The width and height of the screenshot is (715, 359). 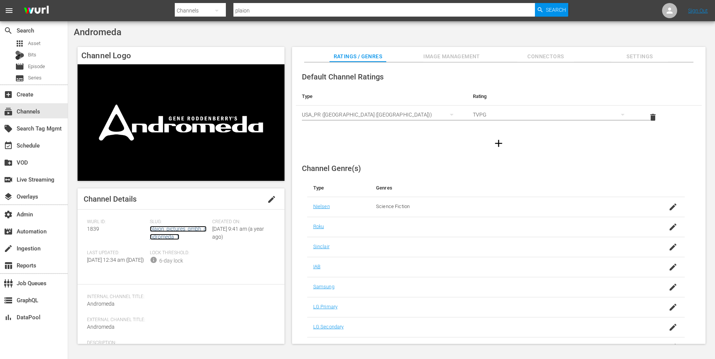 I want to click on a: LG Channel, so click(x=326, y=347).